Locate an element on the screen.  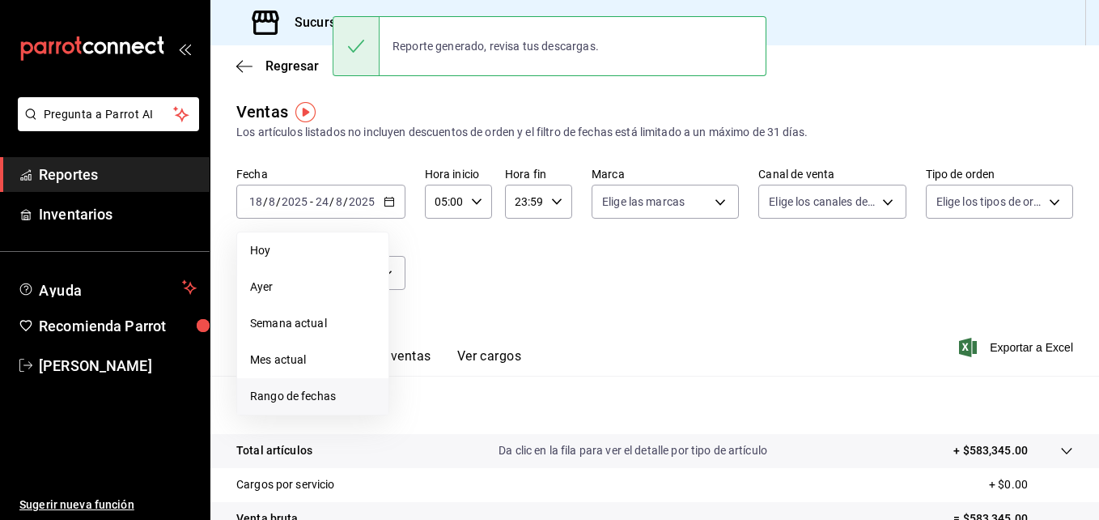
label: Tipo de orden is located at coordinates (1000, 174).